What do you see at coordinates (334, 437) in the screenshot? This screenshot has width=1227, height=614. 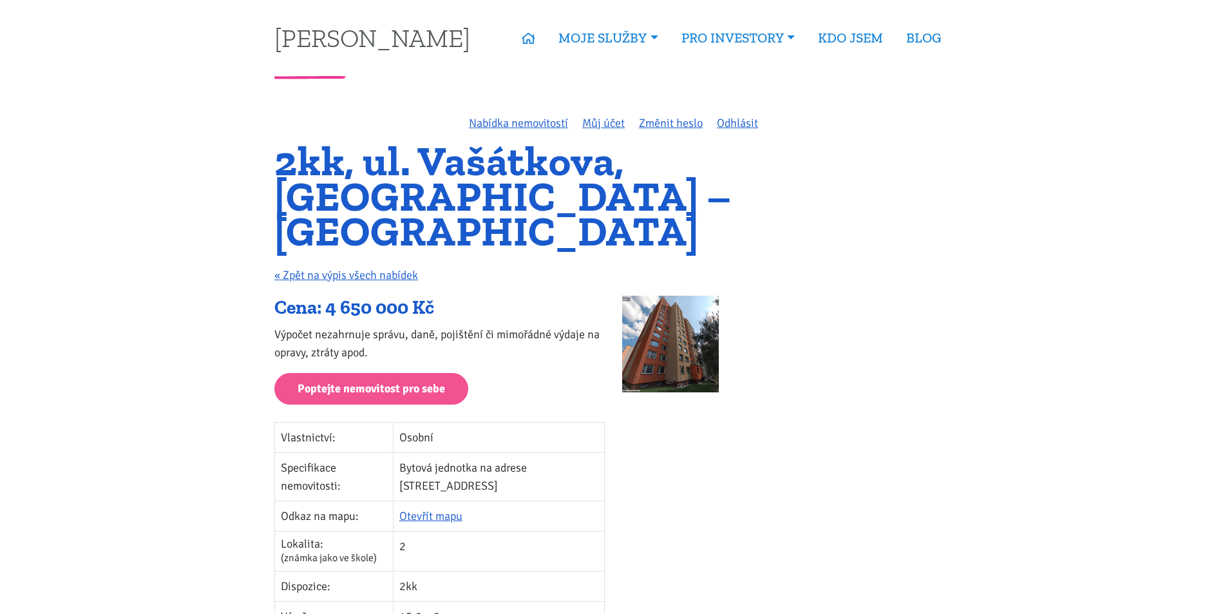 I see `td: Vlastnictví:` at bounding box center [334, 437].